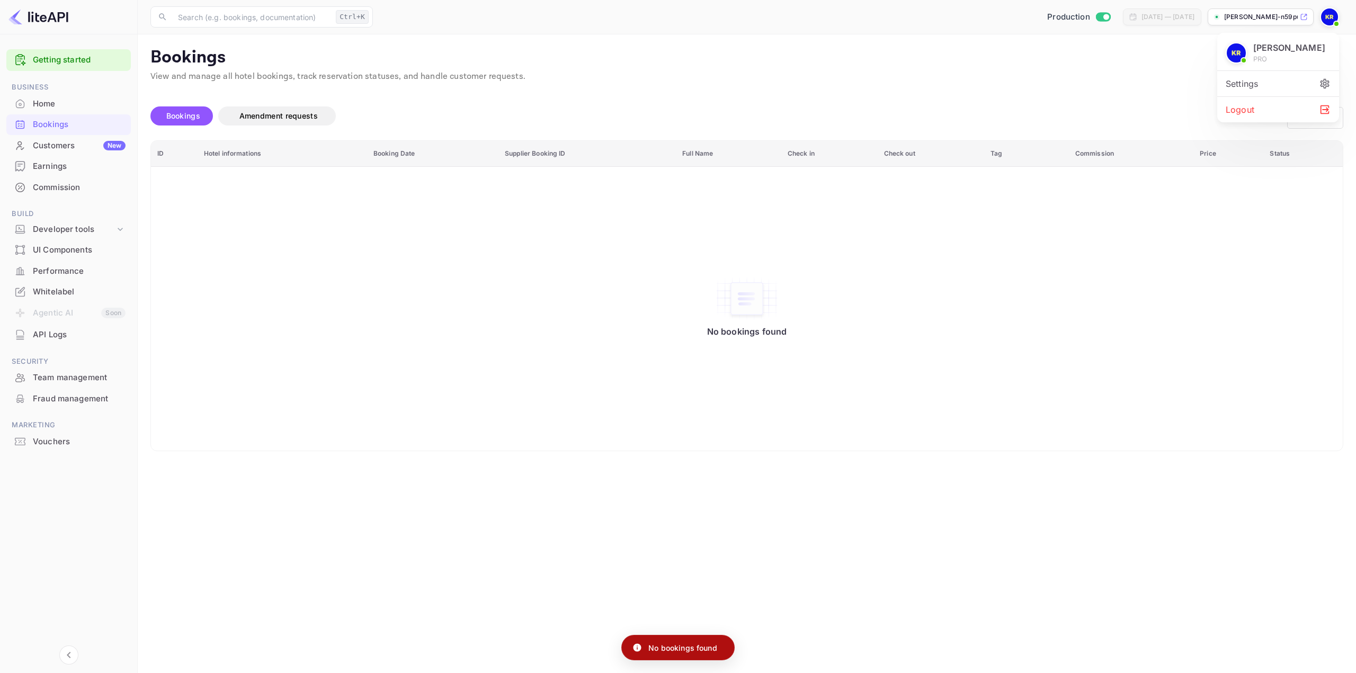  What do you see at coordinates (683, 648) in the screenshot?
I see `p: No bookings found` at bounding box center [683, 648].